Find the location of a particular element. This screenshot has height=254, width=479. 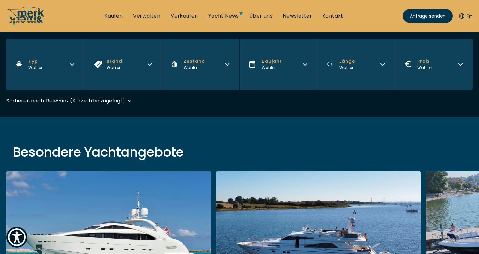

span: Typ is located at coordinates (36, 61).